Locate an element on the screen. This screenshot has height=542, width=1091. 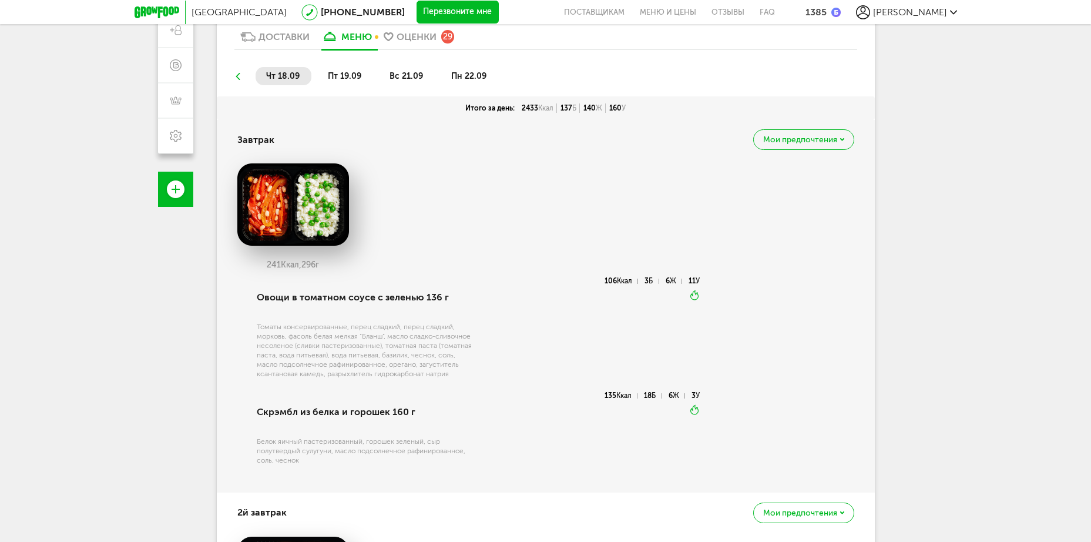
span: пт 19.09 is located at coordinates (344, 76).